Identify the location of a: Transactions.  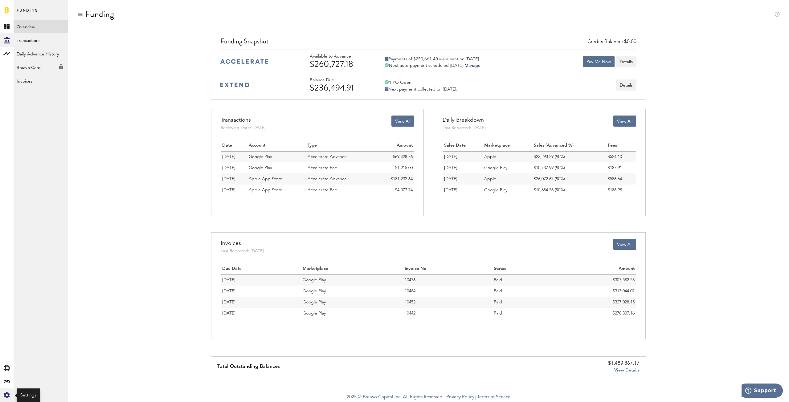
(41, 40).